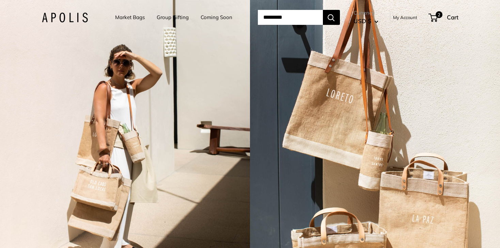 The width and height of the screenshot is (500, 248). Describe the element at coordinates (405, 17) in the screenshot. I see `a: My Account` at that location.